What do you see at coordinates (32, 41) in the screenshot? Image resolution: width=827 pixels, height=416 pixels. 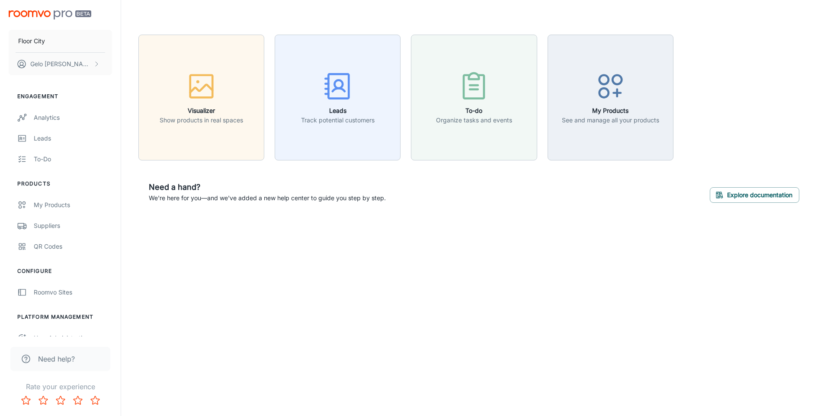 I see `p: Floor City` at bounding box center [32, 41].